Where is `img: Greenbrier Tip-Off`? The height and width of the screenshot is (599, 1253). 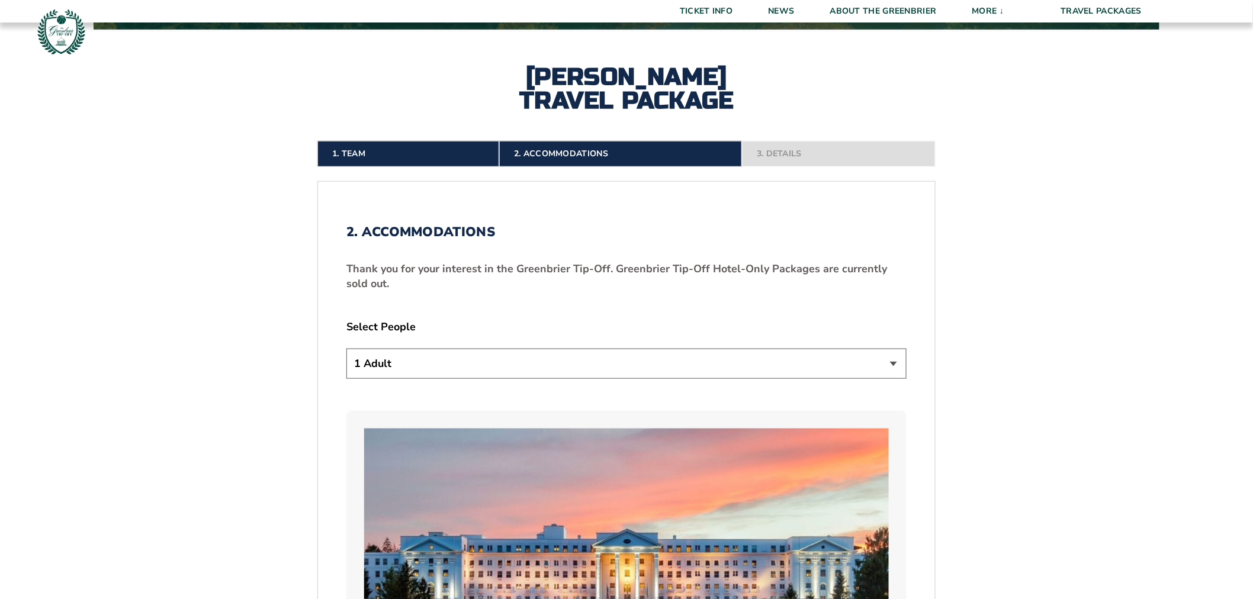 img: Greenbrier Tip-Off is located at coordinates (61, 31).